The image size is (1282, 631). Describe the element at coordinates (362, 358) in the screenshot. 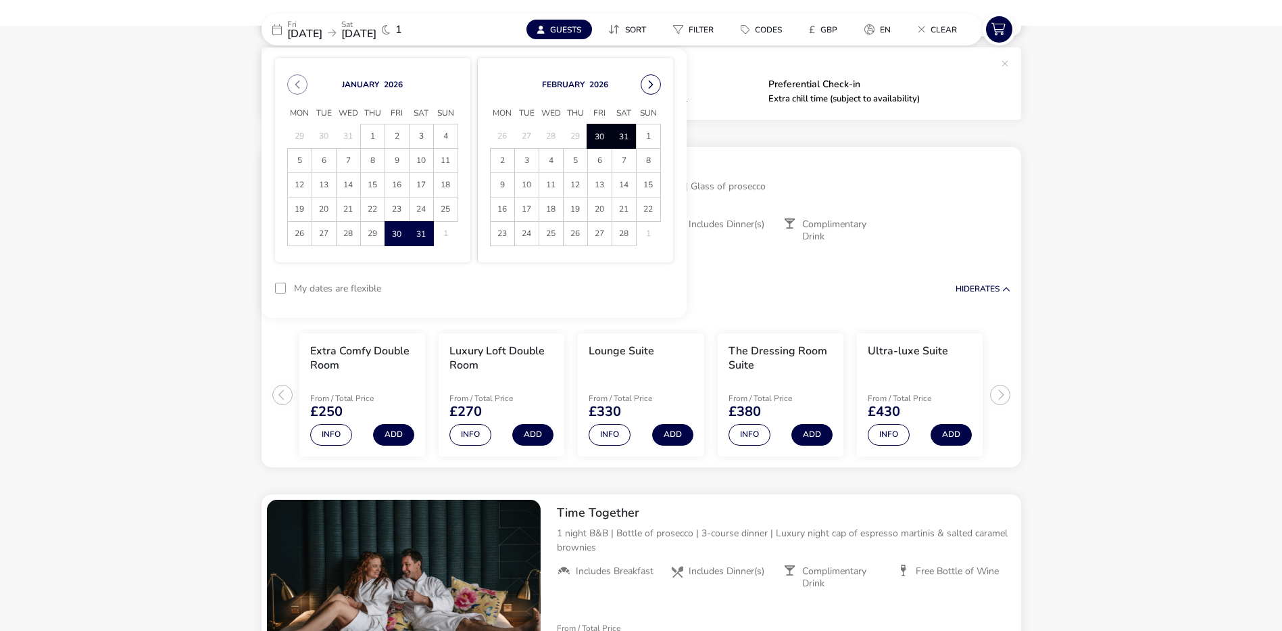

I see `h3: Extra Comfy Double Room` at that location.